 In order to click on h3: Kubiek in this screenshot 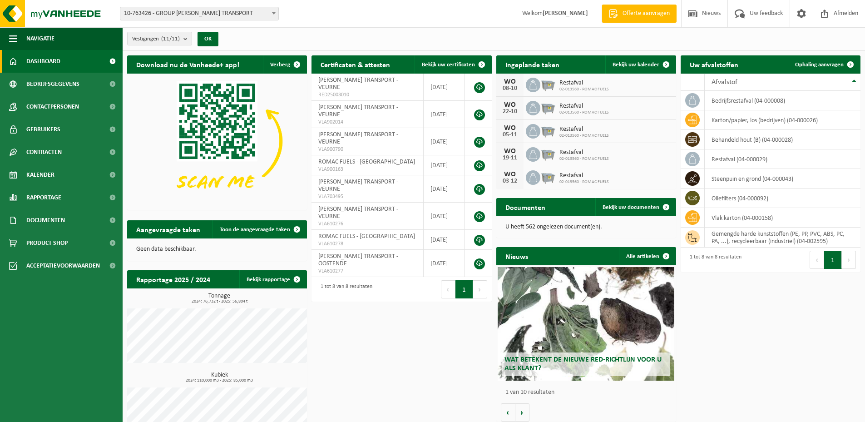, I will do `click(219, 377)`.